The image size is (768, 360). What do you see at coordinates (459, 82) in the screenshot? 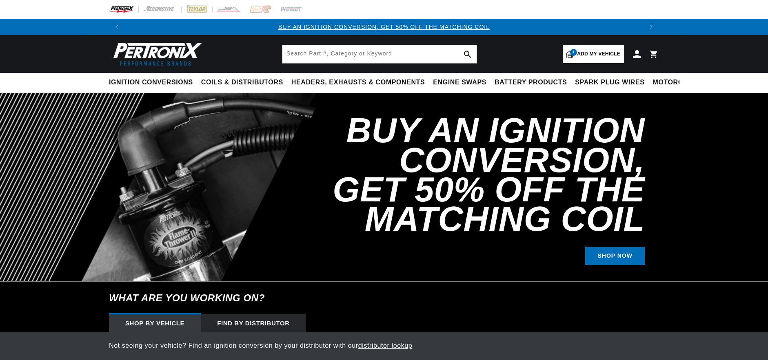
I see `summary: Engine Swaps` at bounding box center [459, 82].